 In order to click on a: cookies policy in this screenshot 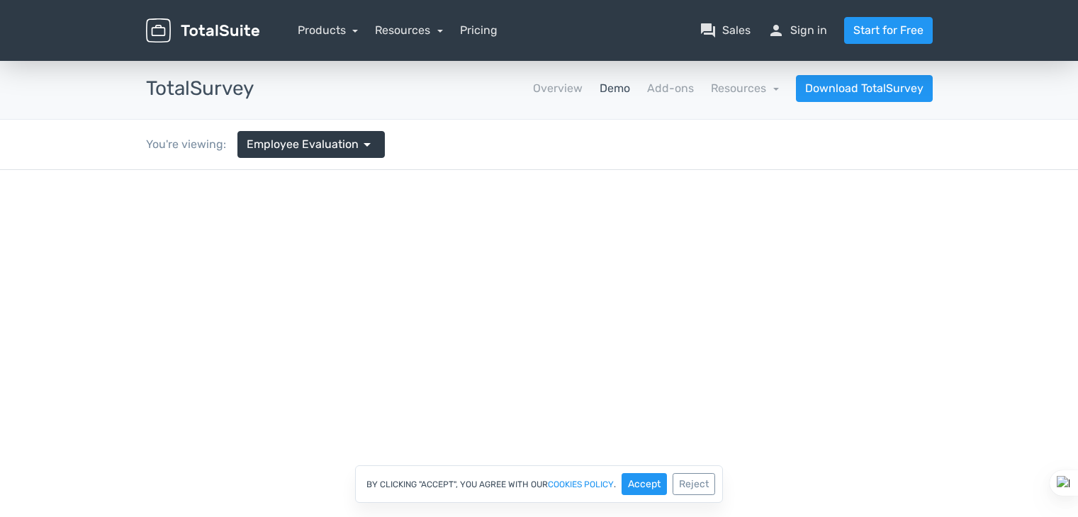, I will do `click(580, 485)`.